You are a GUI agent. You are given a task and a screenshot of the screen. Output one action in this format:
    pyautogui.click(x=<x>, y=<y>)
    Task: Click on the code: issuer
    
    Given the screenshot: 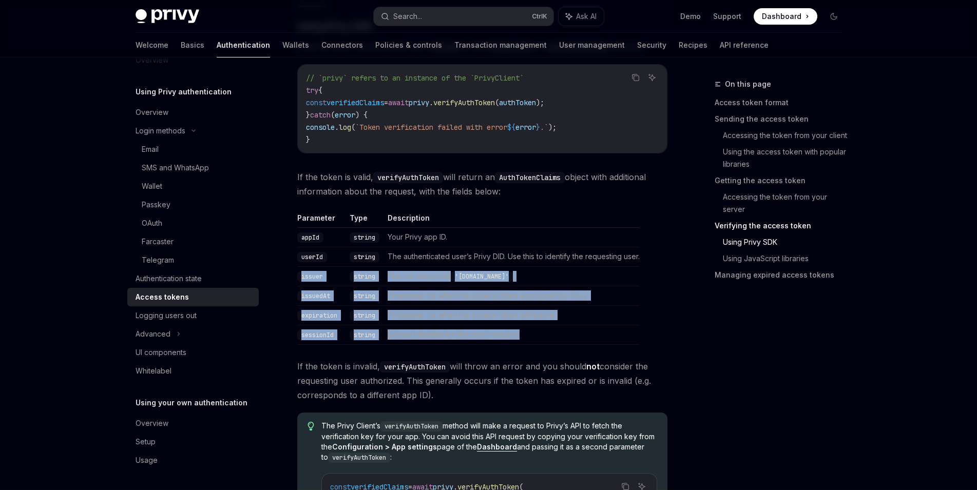 What is the action you would take?
    pyautogui.click(x=312, y=277)
    